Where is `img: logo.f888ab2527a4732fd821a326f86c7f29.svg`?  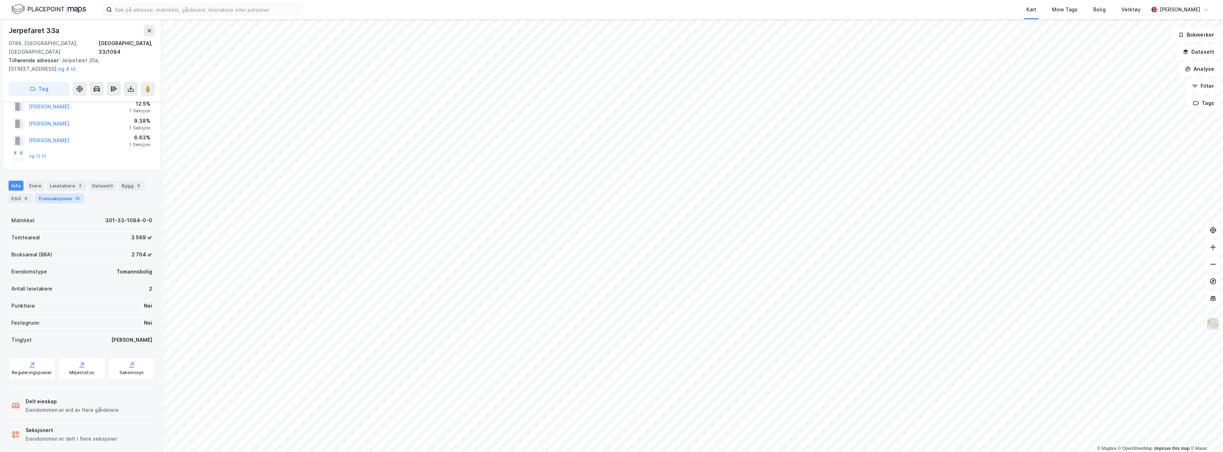
img: logo.f888ab2527a4732fd821a326f86c7f29.svg is located at coordinates (49, 9).